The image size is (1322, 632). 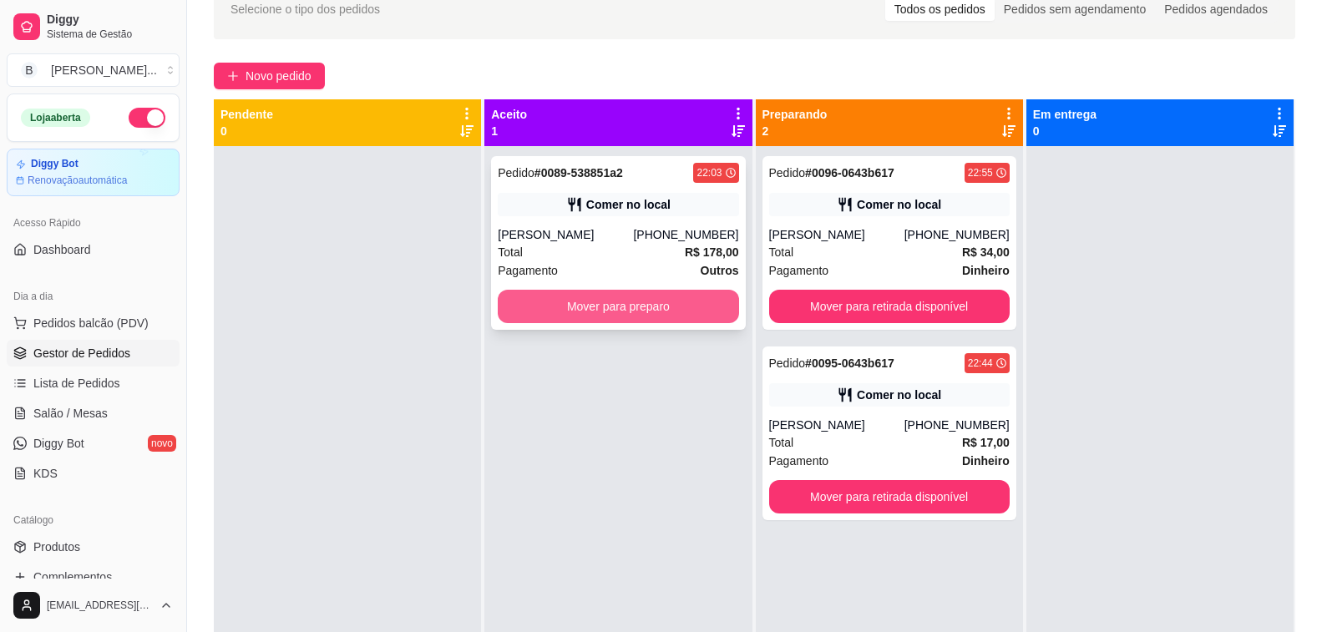 What do you see at coordinates (73, 577) in the screenshot?
I see `span: Complementos` at bounding box center [73, 577].